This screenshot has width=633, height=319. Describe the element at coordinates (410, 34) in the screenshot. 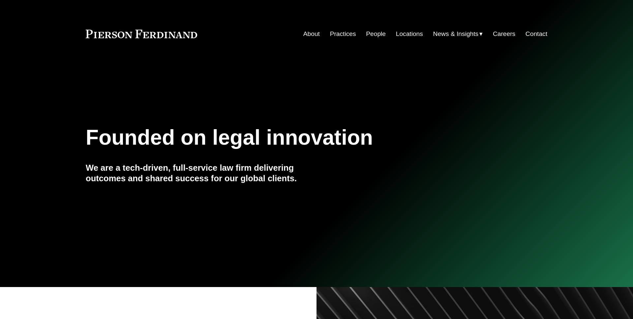

I see `a: Locations` at that location.